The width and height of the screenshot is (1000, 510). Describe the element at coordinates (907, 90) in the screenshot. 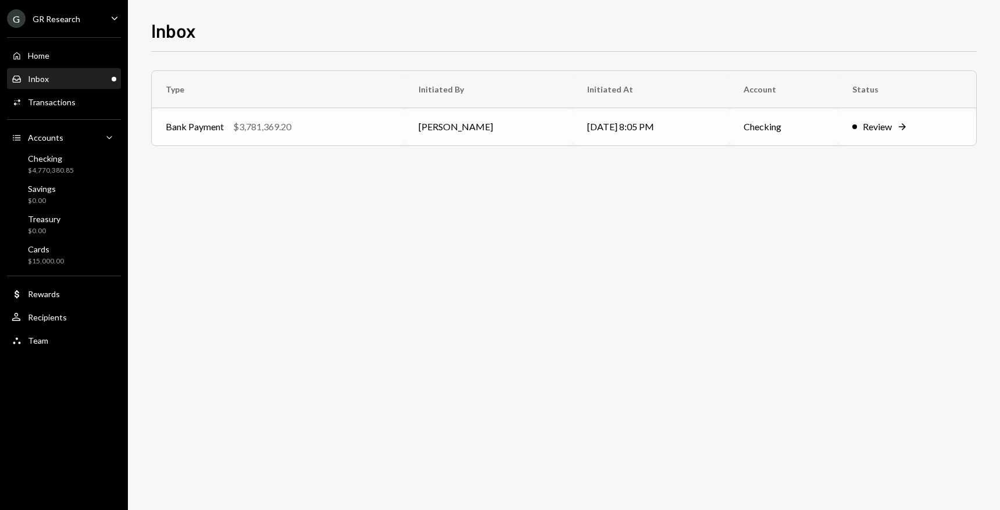

I see `th: Status` at that location.